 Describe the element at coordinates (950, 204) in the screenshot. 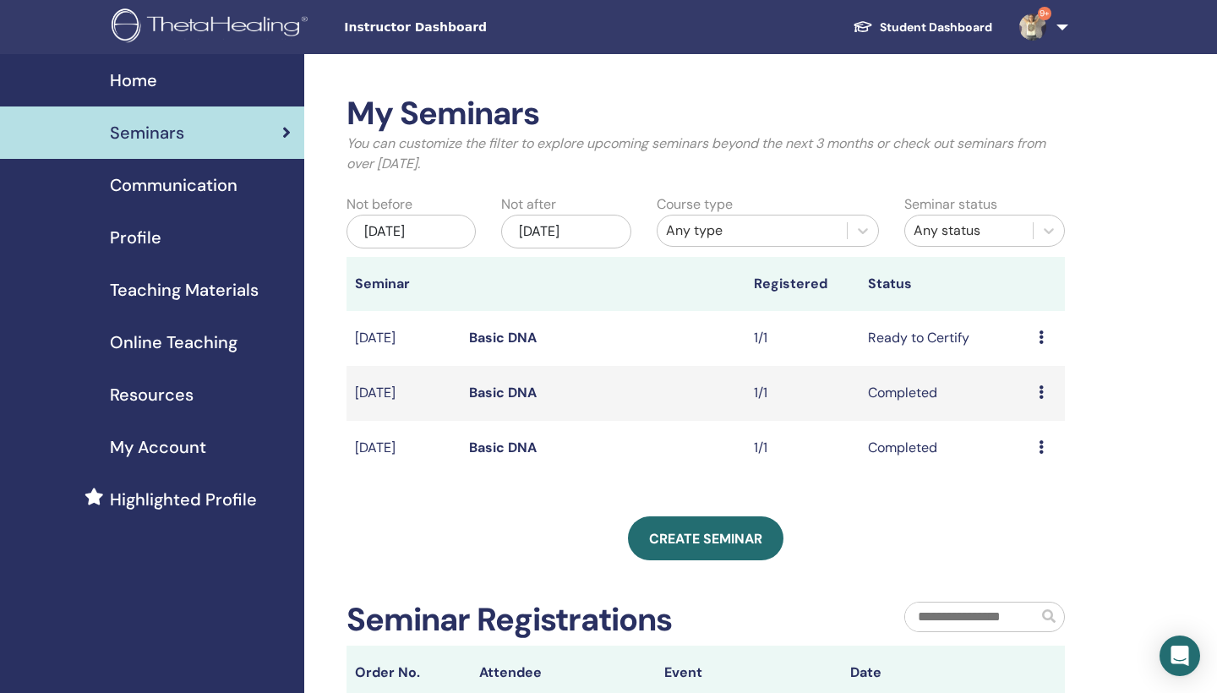

I see `label: Seminar status` at that location.